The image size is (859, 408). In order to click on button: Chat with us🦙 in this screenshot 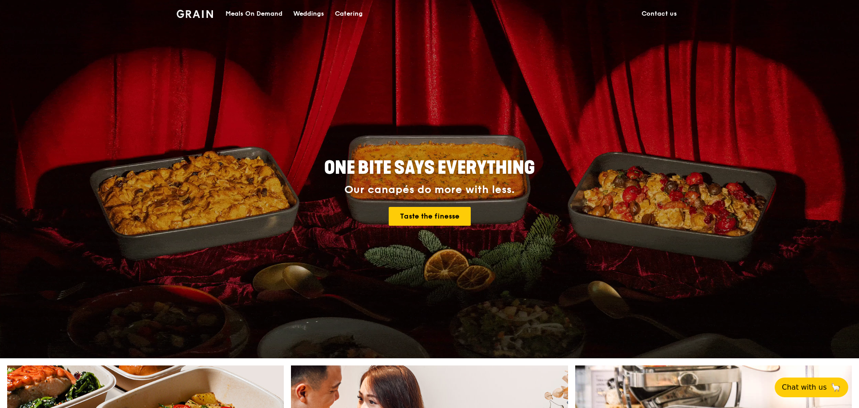, I will do `click(811, 388)`.